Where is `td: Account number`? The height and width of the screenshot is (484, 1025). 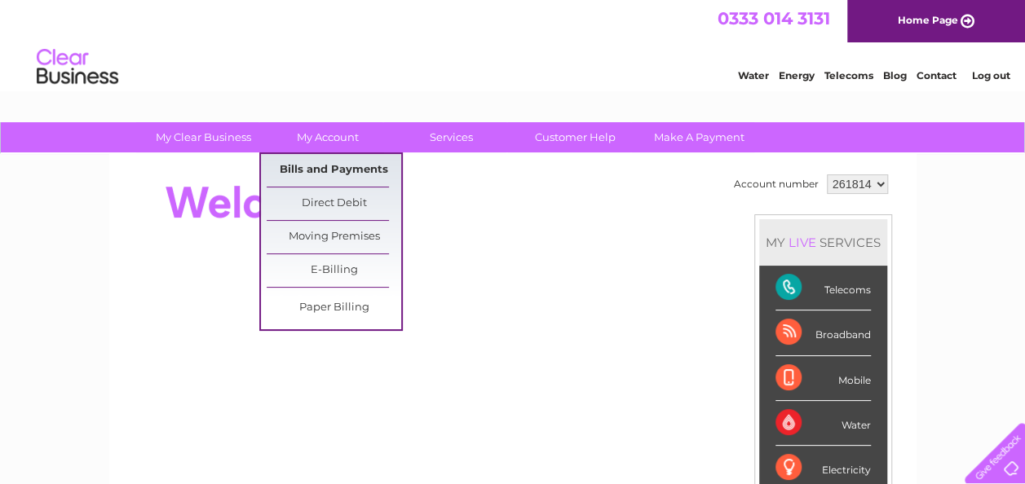 td: Account number is located at coordinates (776, 184).